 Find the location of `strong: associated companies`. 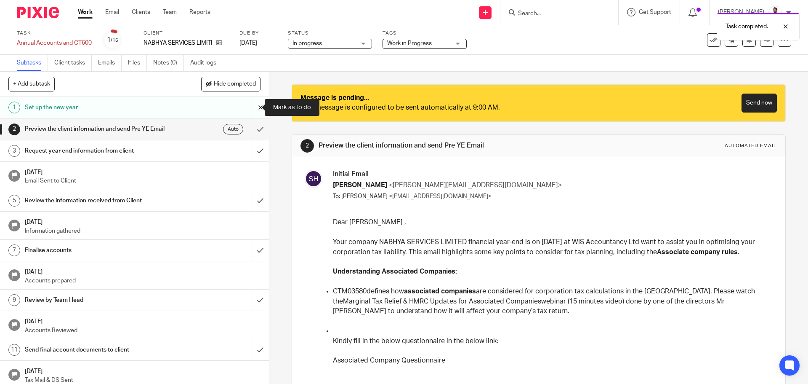

strong: associated companies is located at coordinates (440, 291).